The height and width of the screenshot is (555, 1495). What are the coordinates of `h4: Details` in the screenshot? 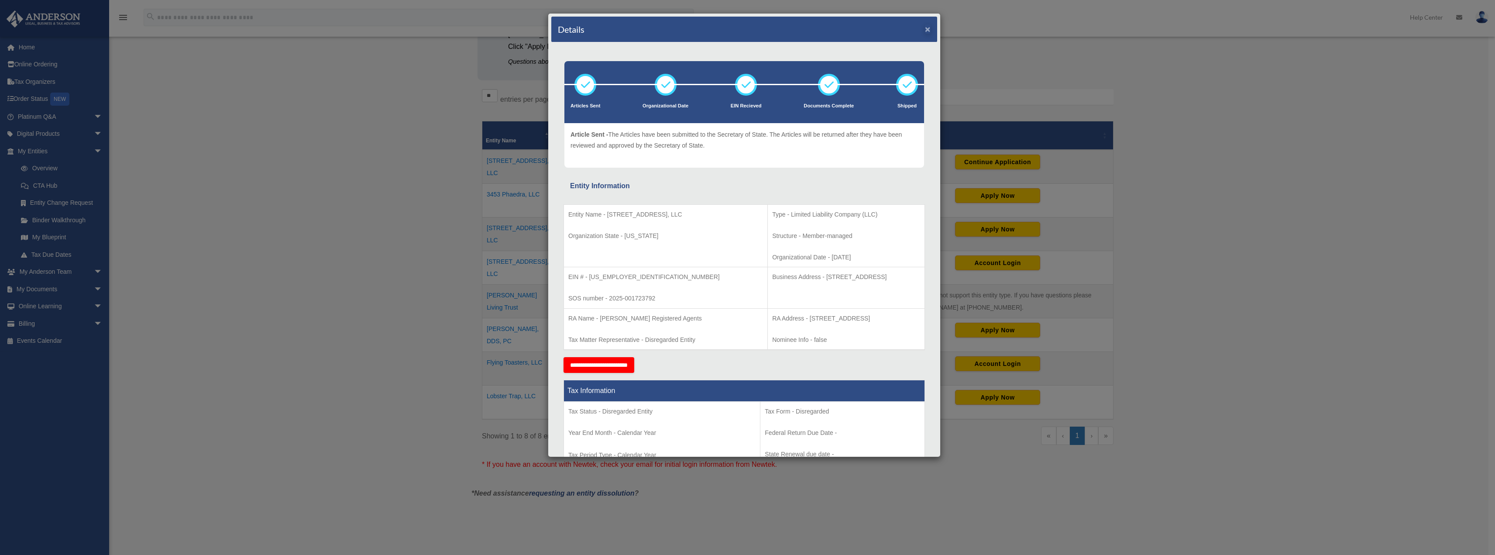 It's located at (571, 29).